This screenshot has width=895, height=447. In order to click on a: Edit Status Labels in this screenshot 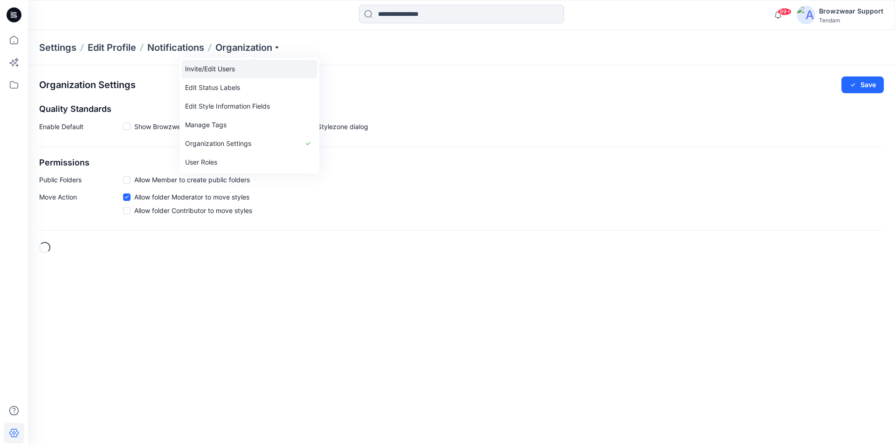, I will do `click(249, 88)`.